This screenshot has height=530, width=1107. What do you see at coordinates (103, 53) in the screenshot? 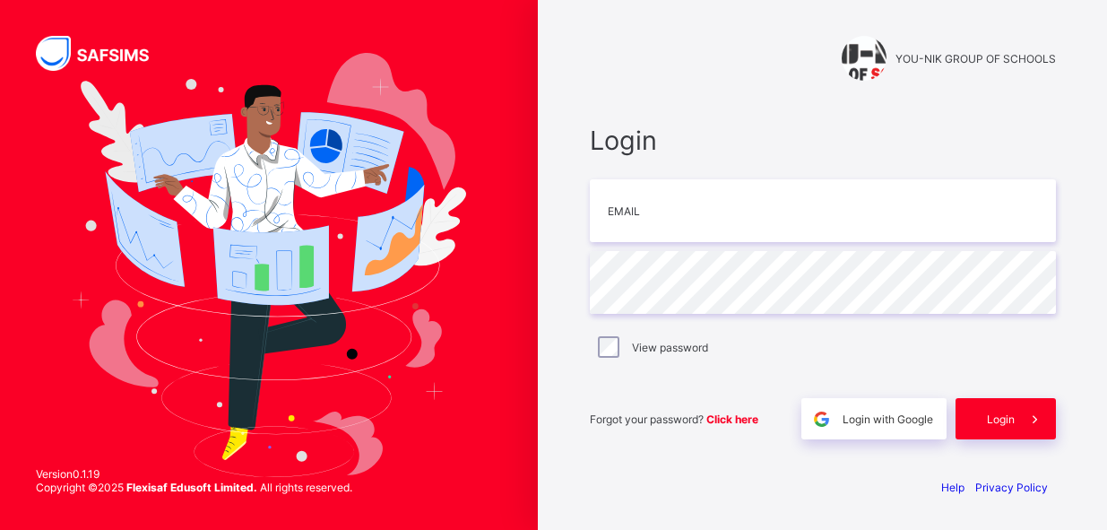
I see `img: SAFSIMS Logo` at bounding box center [103, 53].